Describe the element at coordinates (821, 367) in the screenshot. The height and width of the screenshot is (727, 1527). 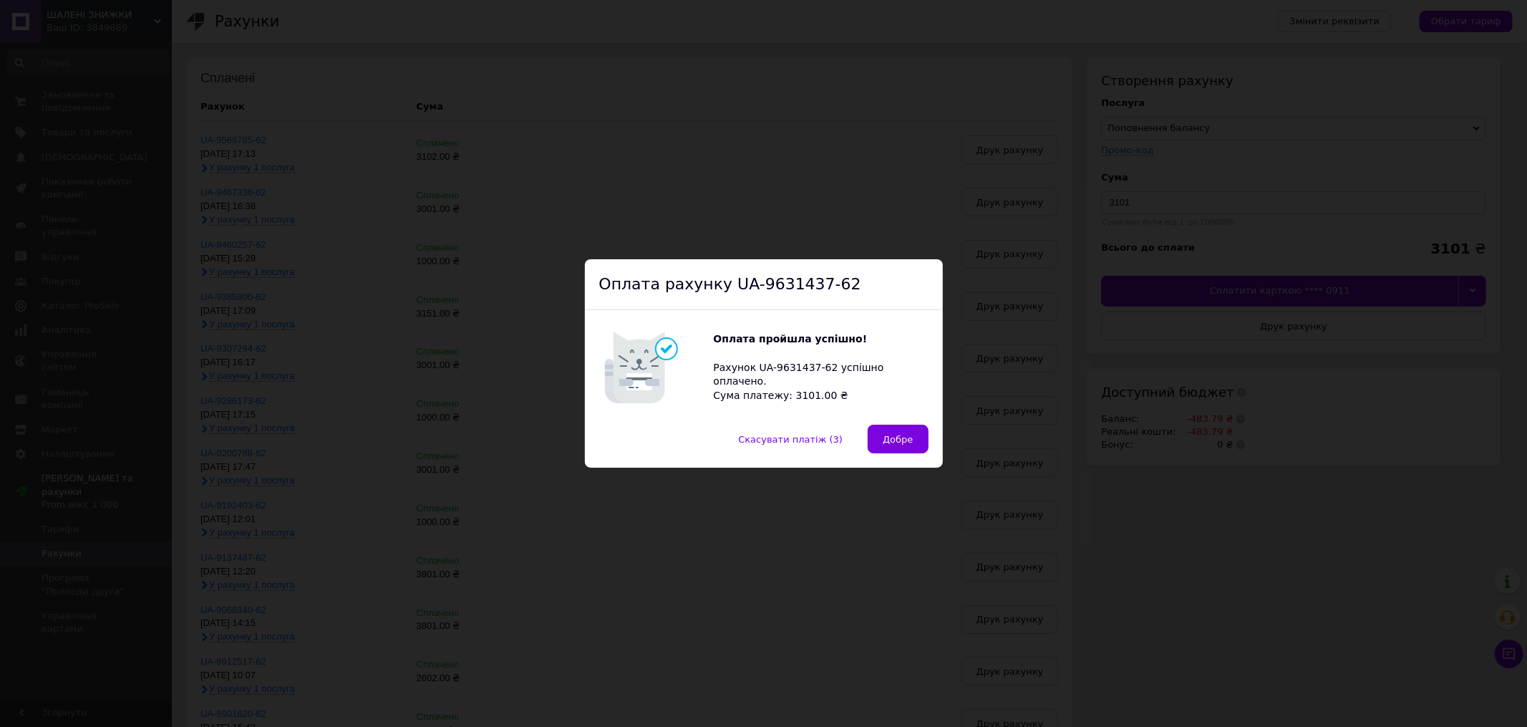
I see `div: Рахунок UA-9631437-62 успішно оплачено. Сума платежу: 3101.00 ₴` at that location.